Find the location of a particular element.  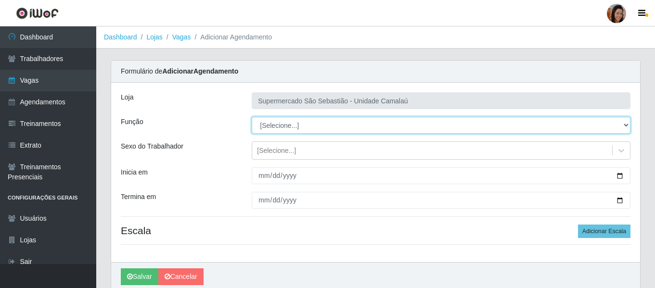

button: Salvar is located at coordinates (140, 277).